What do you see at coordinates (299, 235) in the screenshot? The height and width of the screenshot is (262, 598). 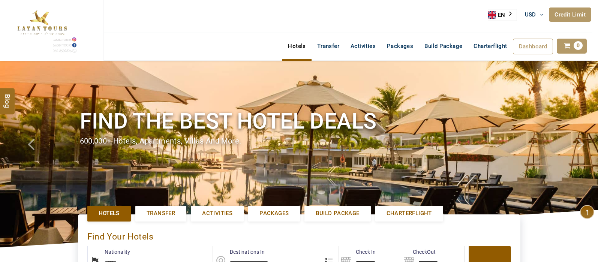 I see `div: Find Your Hotels` at bounding box center [299, 235].